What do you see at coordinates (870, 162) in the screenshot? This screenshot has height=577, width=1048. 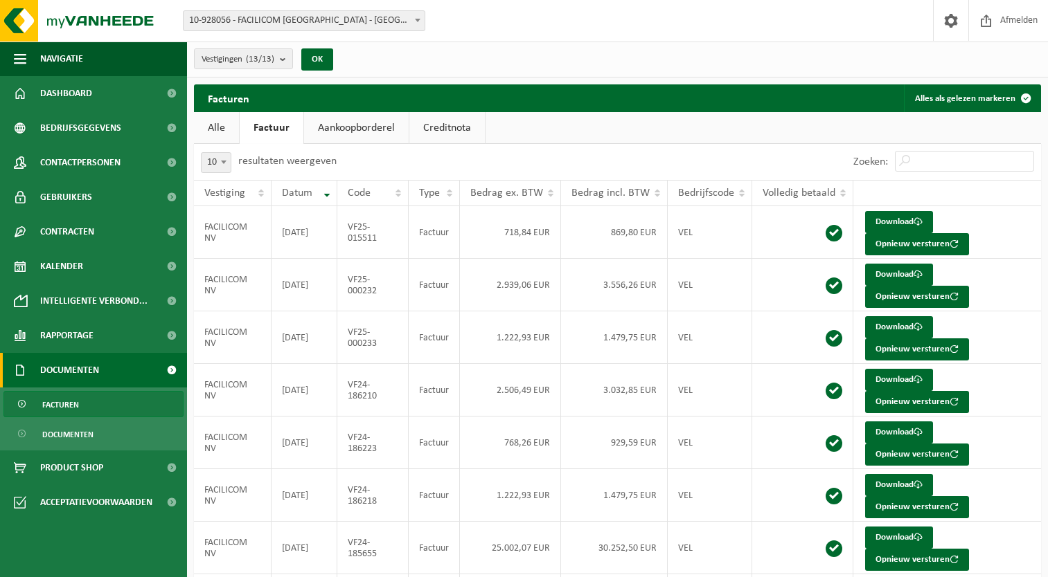 I see `label: Zoeken:` at bounding box center [870, 162].